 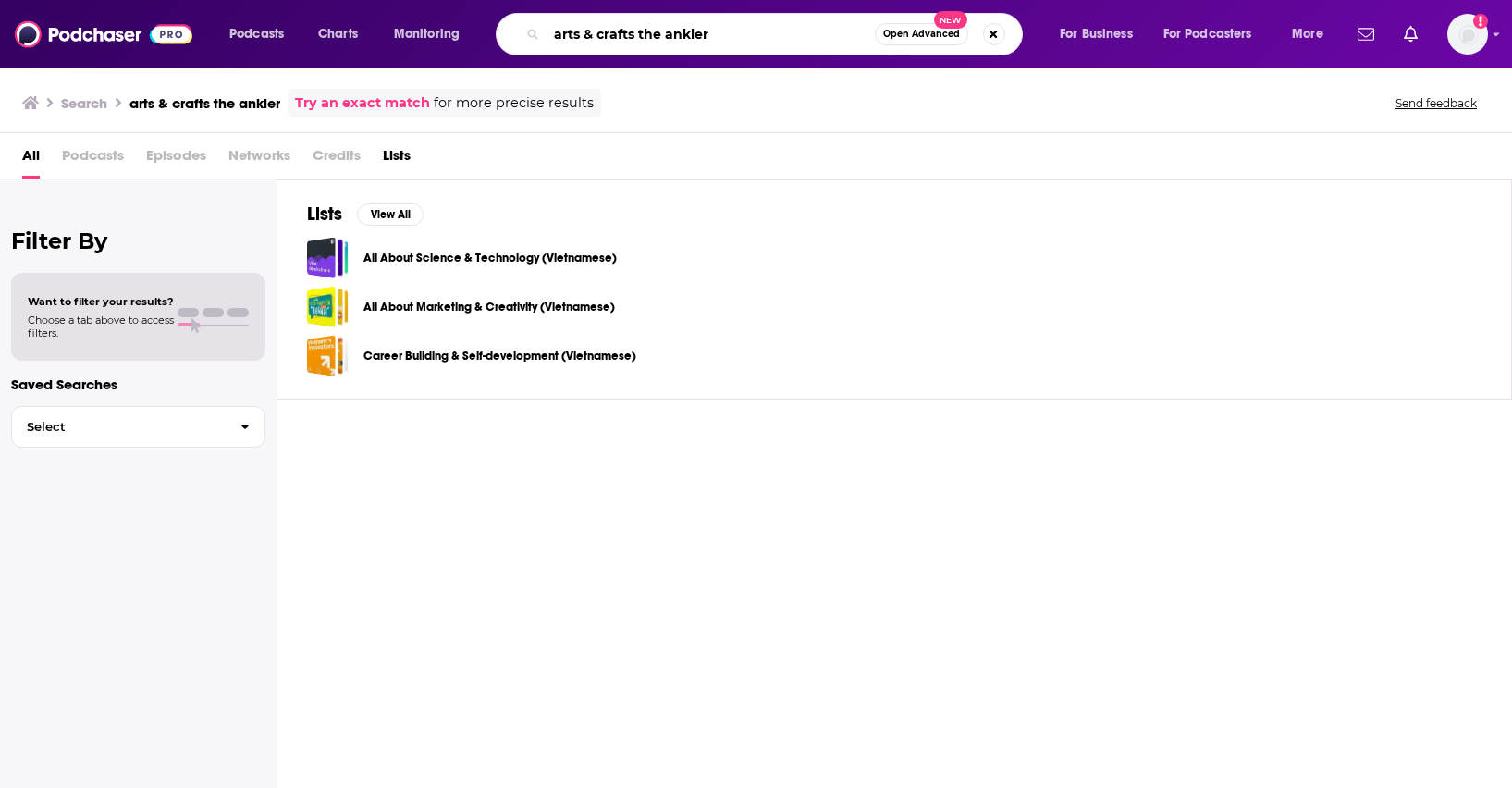 What do you see at coordinates (427, 35) in the screenshot?
I see `span: Monitoring` at bounding box center [427, 35].